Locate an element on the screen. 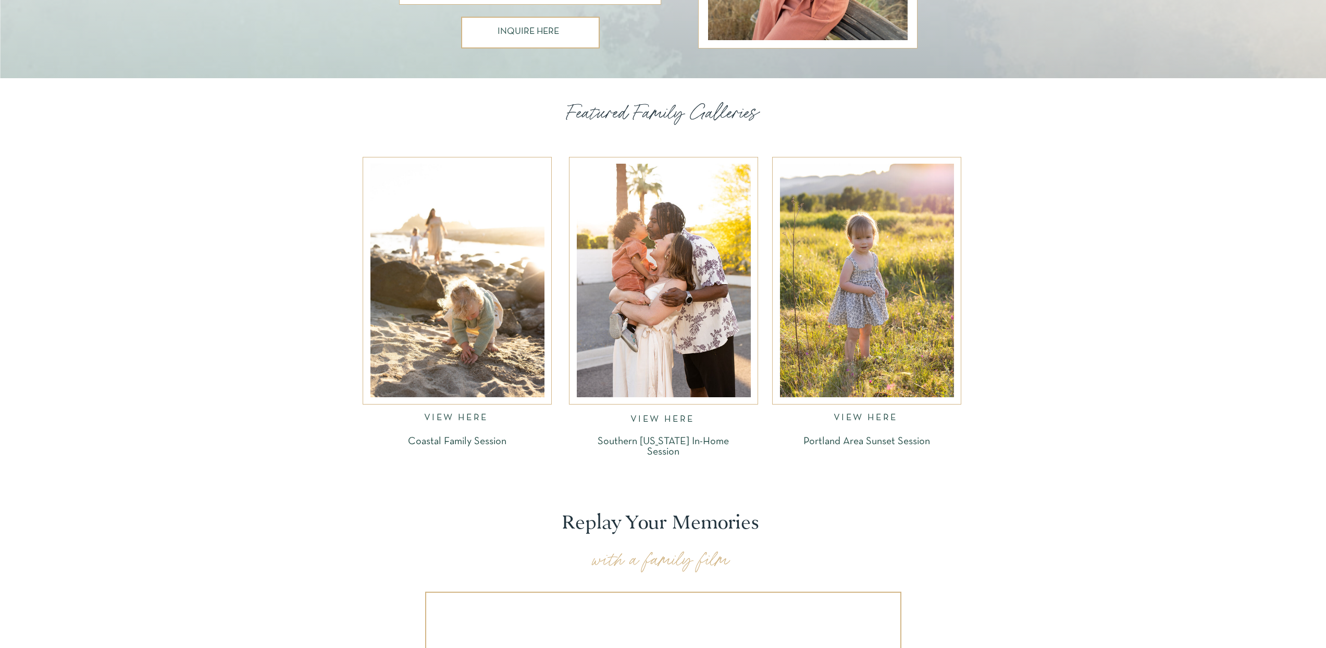 The height and width of the screenshot is (648, 1326). p: Coastal Family Session is located at coordinates (457, 442).